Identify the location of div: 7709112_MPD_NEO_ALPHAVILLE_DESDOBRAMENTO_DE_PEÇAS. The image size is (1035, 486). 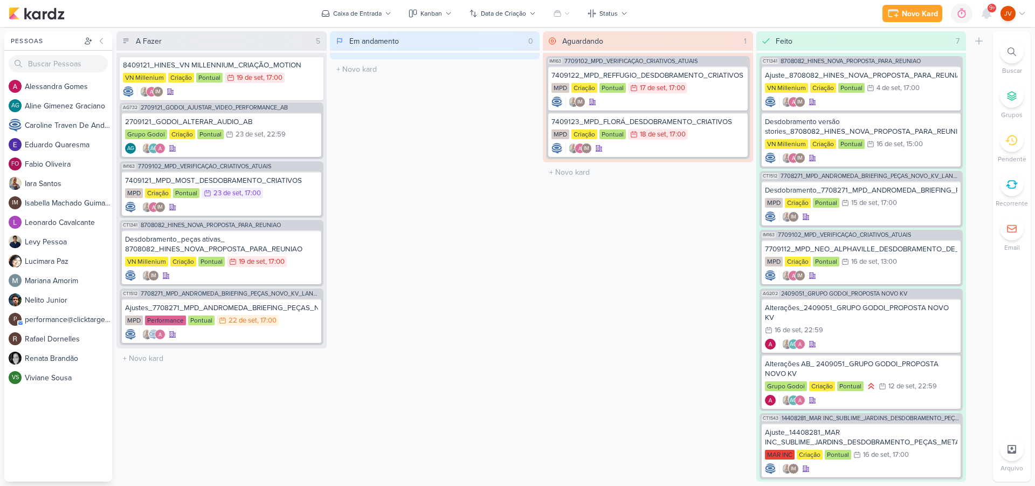
(862, 249).